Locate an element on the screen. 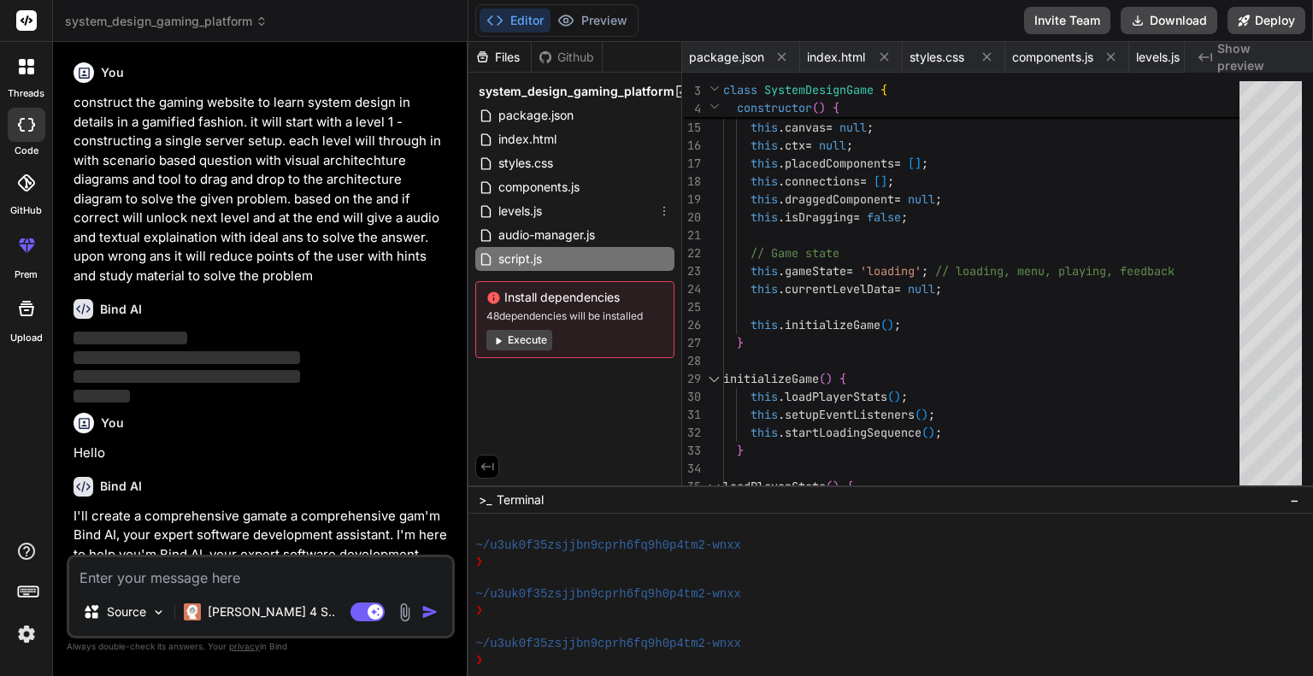 Image resolution: width=1313 pixels, height=676 pixels. div: 25 is located at coordinates (692, 307).